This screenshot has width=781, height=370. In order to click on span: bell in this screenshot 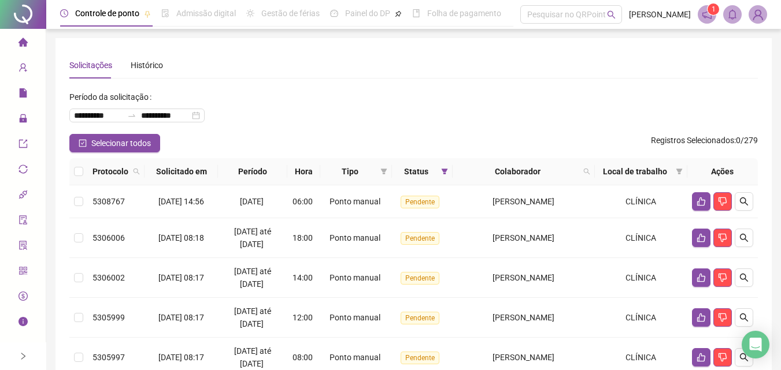, I will do `click(732, 14)`.